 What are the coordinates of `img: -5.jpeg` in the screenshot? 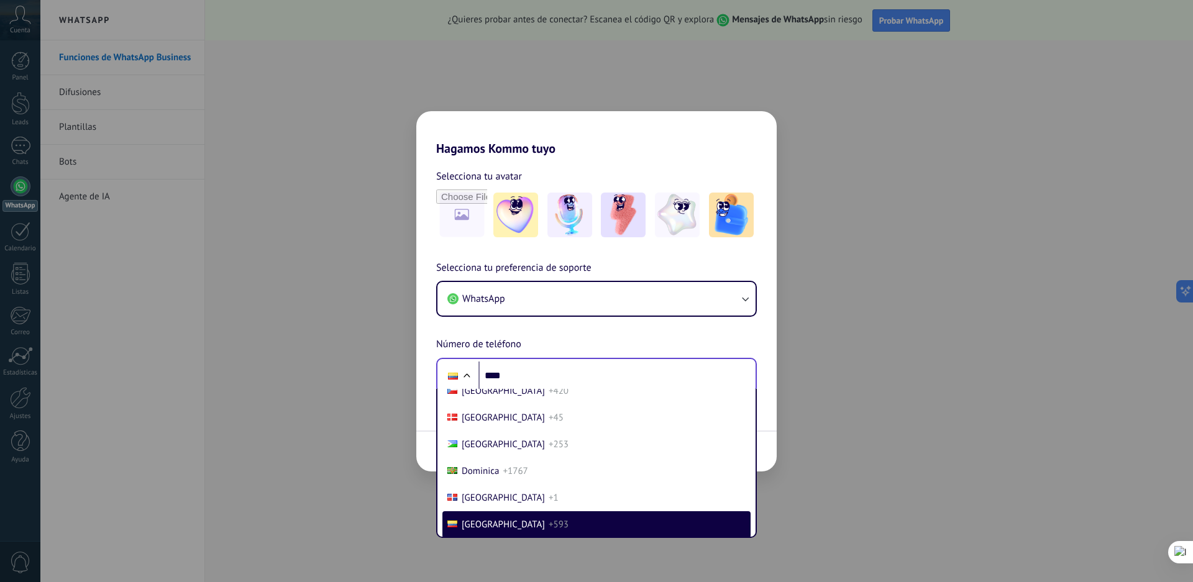 It's located at (731, 215).